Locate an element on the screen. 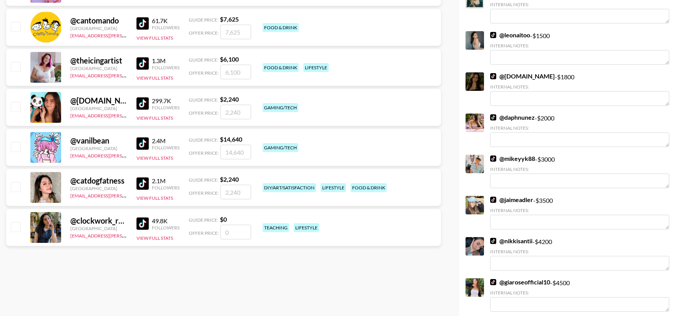 The width and height of the screenshot is (677, 316). div: - $ 1500 is located at coordinates (580, 48).